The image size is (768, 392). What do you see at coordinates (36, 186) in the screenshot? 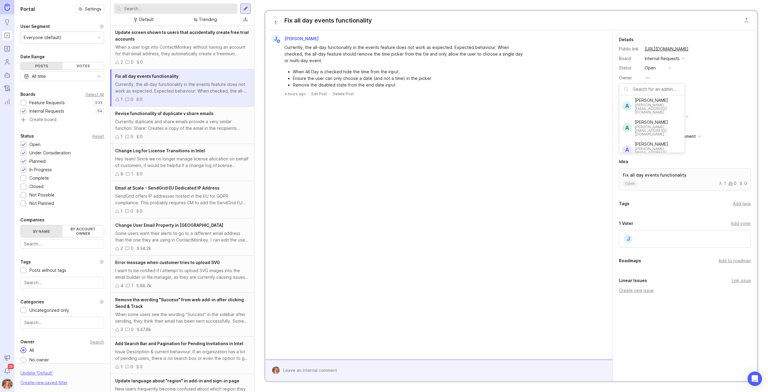
I see `div: Closed` at bounding box center [36, 186].